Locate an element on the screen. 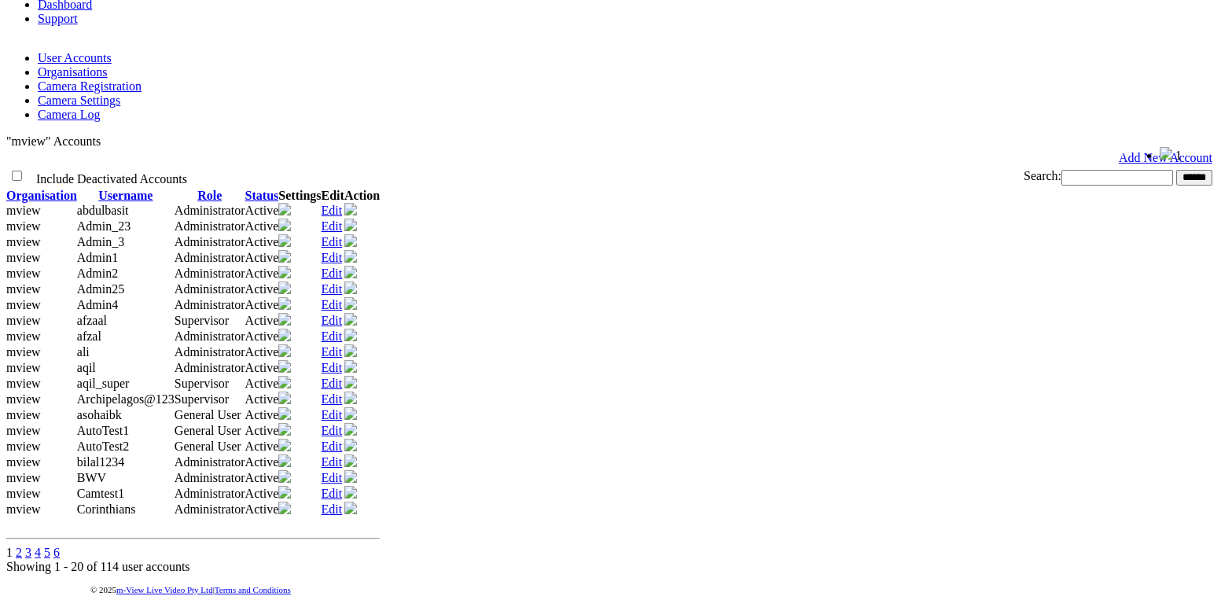  a: Camera Registration is located at coordinates (90, 86).